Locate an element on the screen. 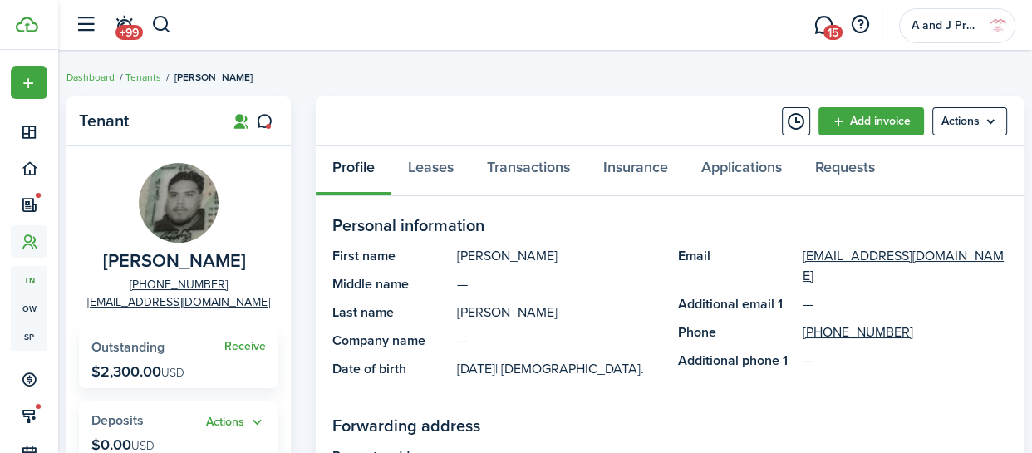 The image size is (1032, 453). menu-btn: Actions is located at coordinates (969, 121).